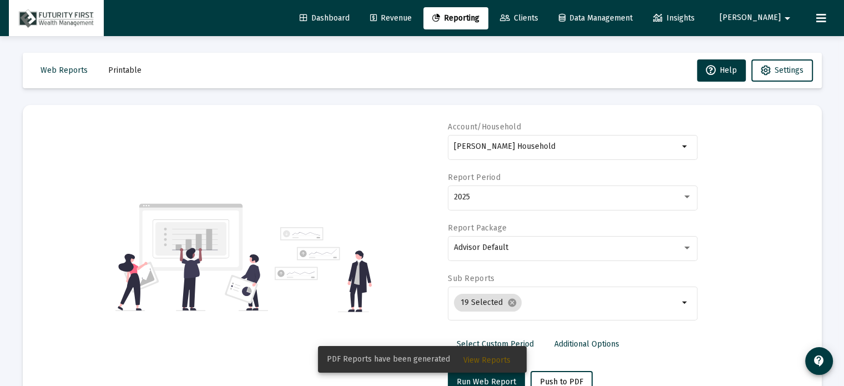  What do you see at coordinates (125, 70) in the screenshot?
I see `button: Printable` at bounding box center [125, 70].